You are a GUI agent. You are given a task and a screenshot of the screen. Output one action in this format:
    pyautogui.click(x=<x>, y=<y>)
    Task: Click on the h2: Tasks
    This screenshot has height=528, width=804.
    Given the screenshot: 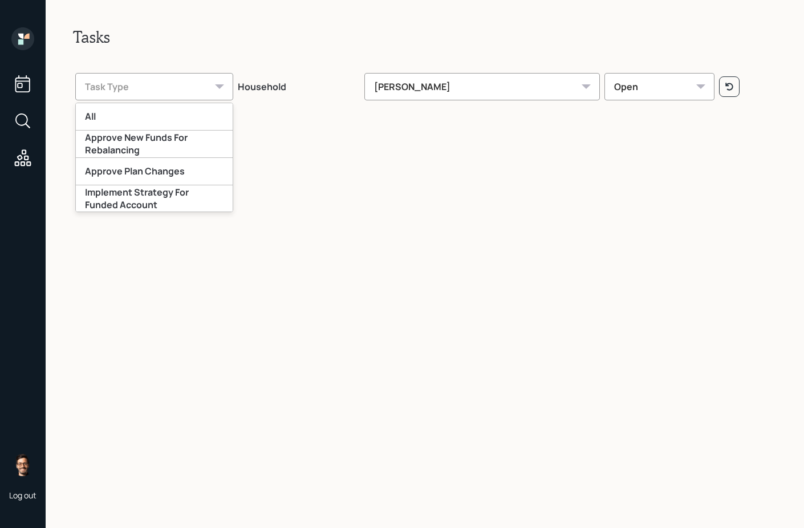 What is the action you would take?
    pyautogui.click(x=425, y=37)
    